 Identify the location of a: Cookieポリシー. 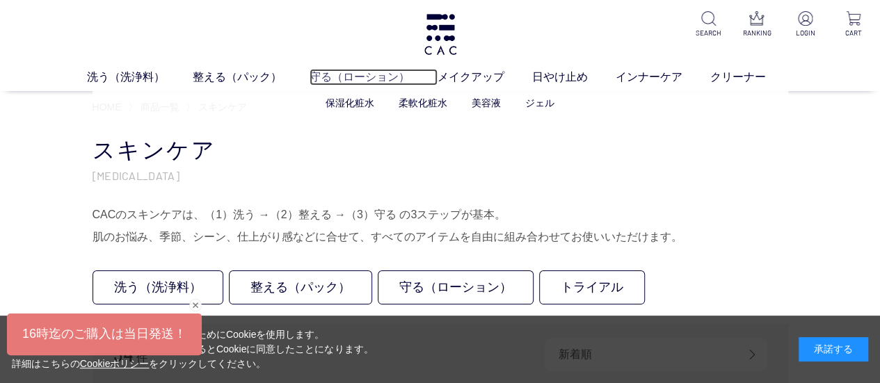
(115, 364).